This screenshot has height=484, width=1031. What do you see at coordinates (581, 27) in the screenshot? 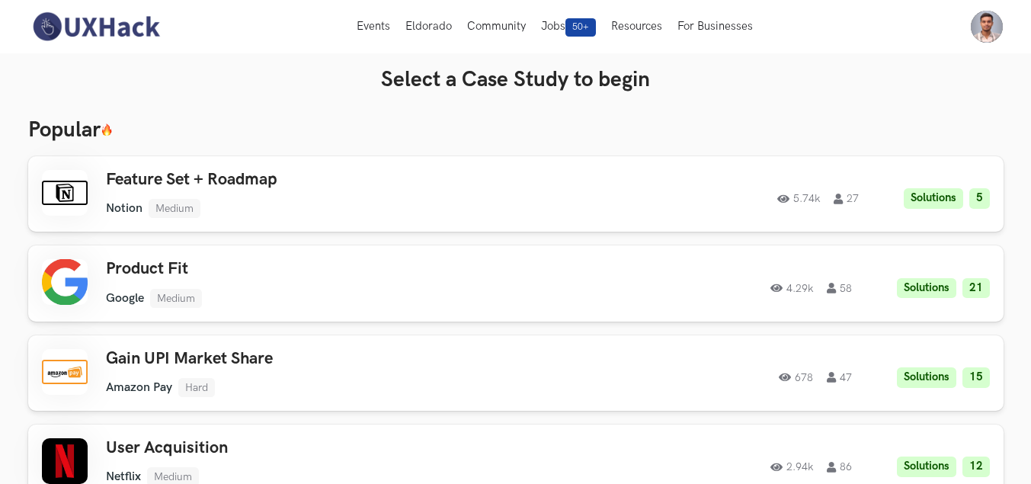
I see `span: 50+` at bounding box center [581, 27].